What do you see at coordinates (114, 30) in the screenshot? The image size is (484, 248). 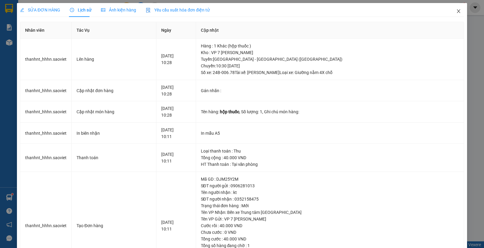 I see `th: Tác Vụ` at bounding box center [114, 30].